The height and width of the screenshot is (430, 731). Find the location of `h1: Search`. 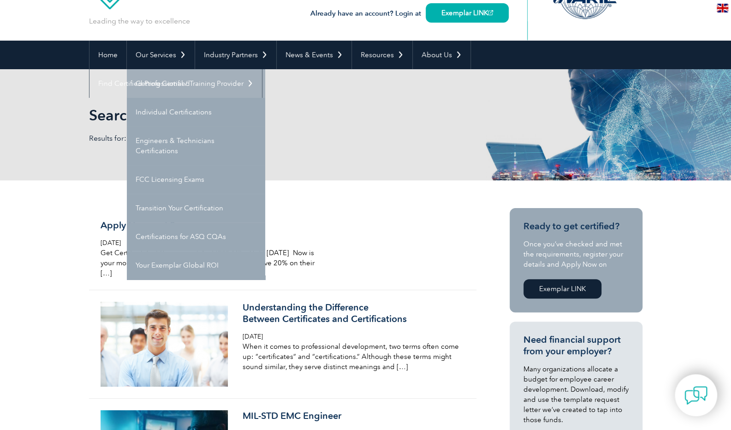

h1: Search is located at coordinates (266, 115).